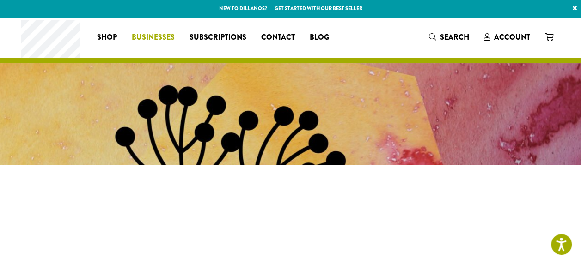  What do you see at coordinates (512, 37) in the screenshot?
I see `span: Account` at bounding box center [512, 37].